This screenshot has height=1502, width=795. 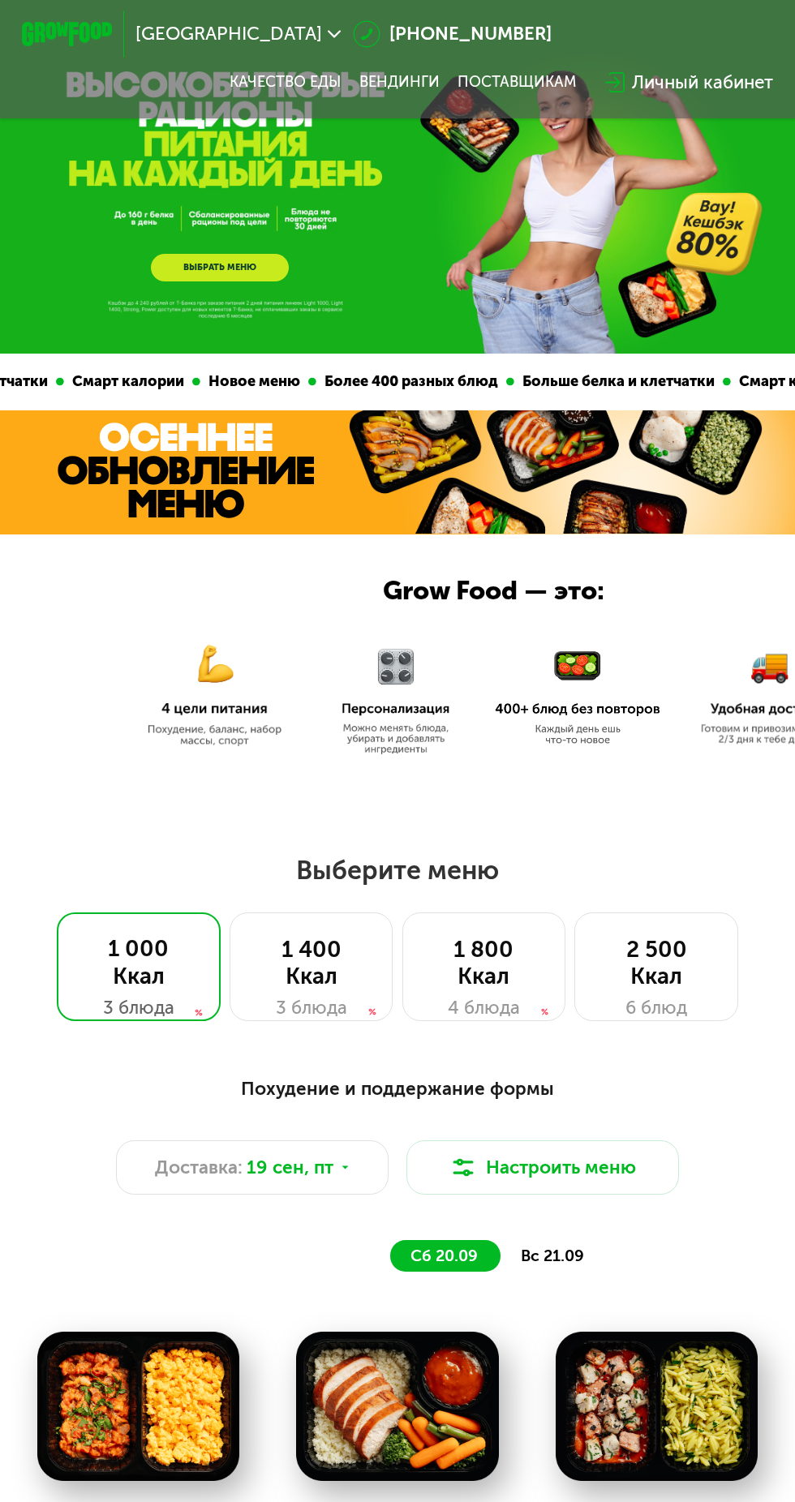 What do you see at coordinates (543, 1167) in the screenshot?
I see `button: Настроить меню` at bounding box center [543, 1167].